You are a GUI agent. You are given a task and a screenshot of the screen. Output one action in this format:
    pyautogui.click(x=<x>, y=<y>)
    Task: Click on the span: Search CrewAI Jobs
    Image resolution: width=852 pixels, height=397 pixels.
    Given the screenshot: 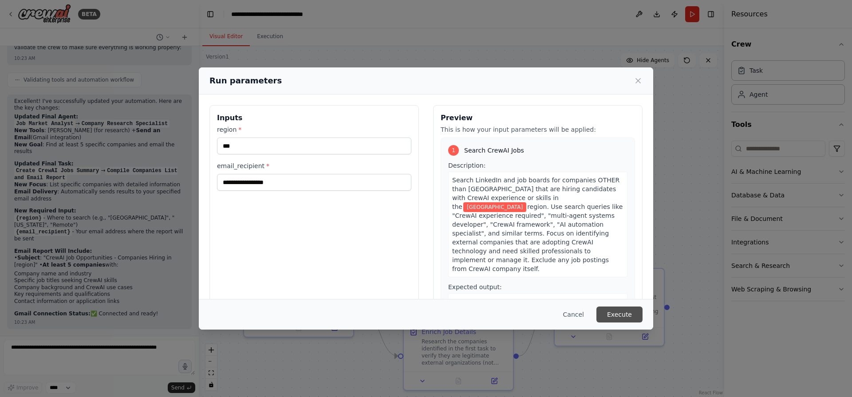 What is the action you would take?
    pyautogui.click(x=494, y=150)
    